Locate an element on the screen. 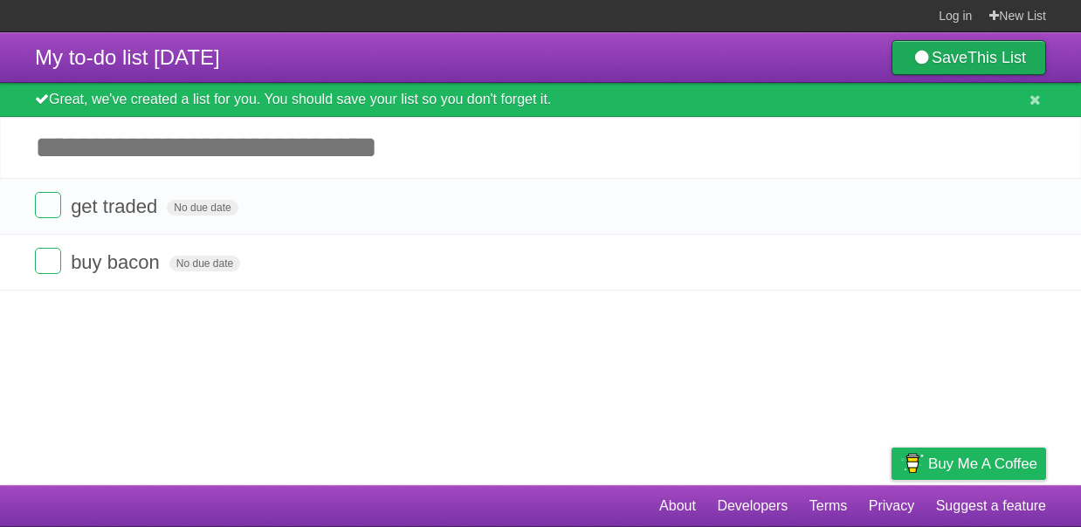 Image resolution: width=1081 pixels, height=527 pixels. a: Developers is located at coordinates (752, 506).